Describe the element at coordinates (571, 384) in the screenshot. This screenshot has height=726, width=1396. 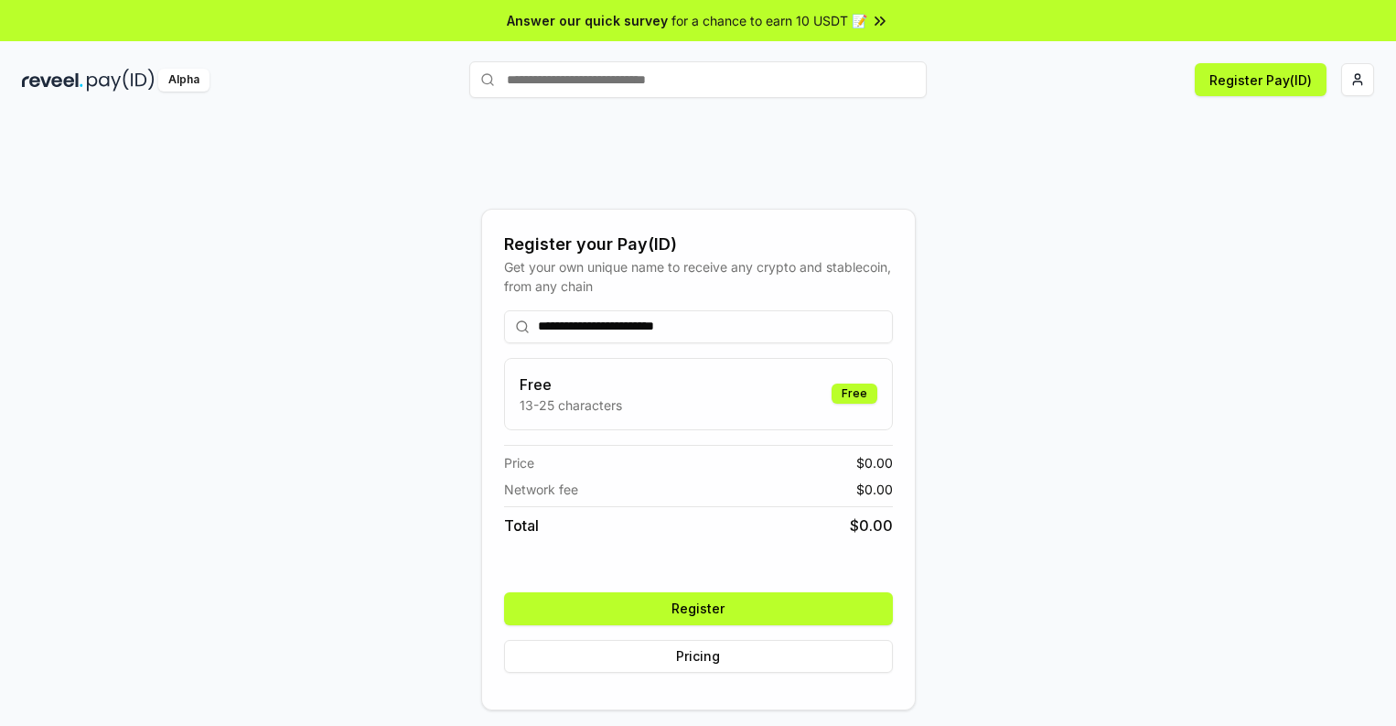
I see `h3: Free` at that location.